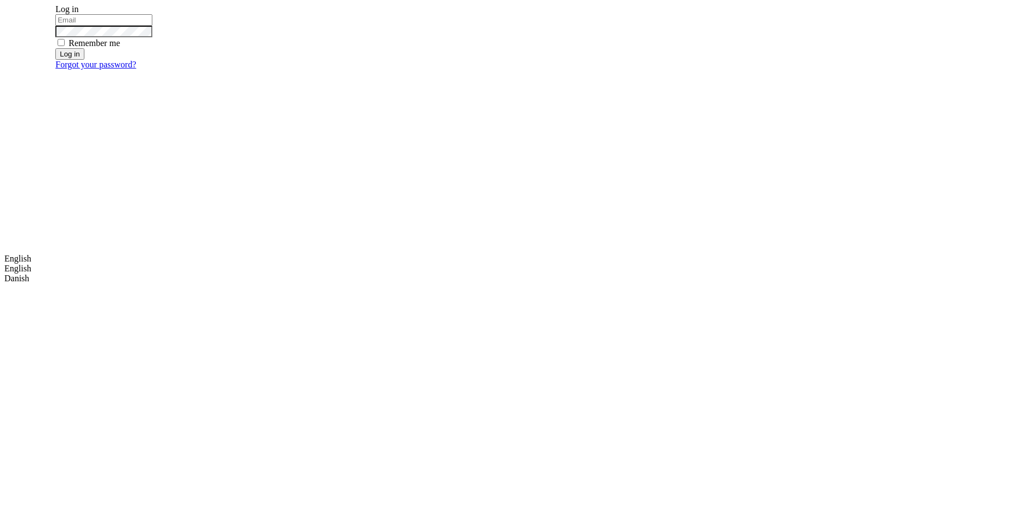 The image size is (1016, 528). Describe the element at coordinates (16, 278) in the screenshot. I see `a: Danish` at that location.